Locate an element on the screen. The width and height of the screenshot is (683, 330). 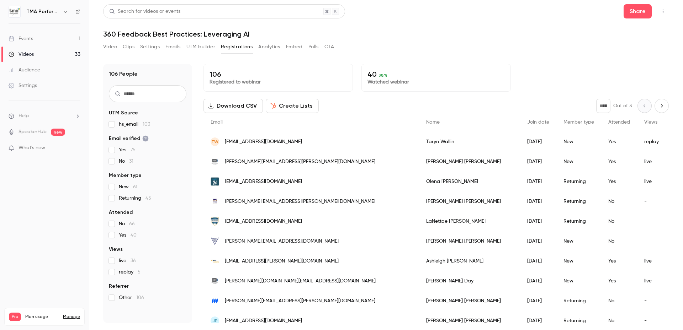
span: 45 is located at coordinates (148, 198).